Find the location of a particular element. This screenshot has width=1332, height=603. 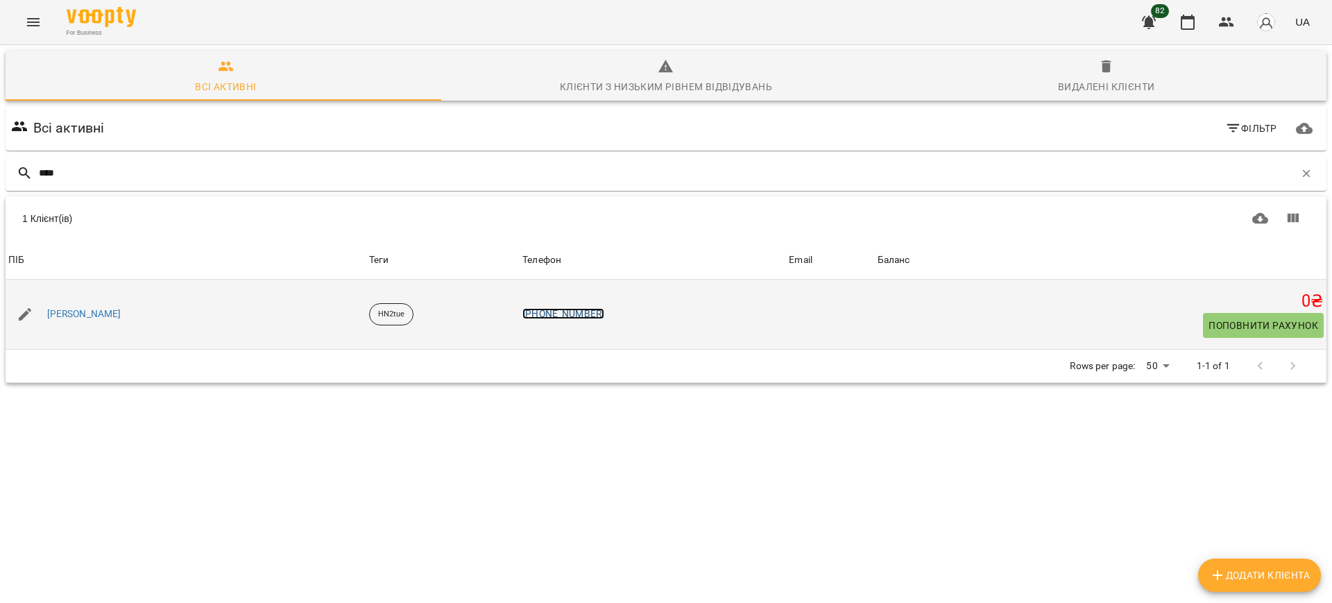

button: Показати колонки is located at coordinates (1293, 219).